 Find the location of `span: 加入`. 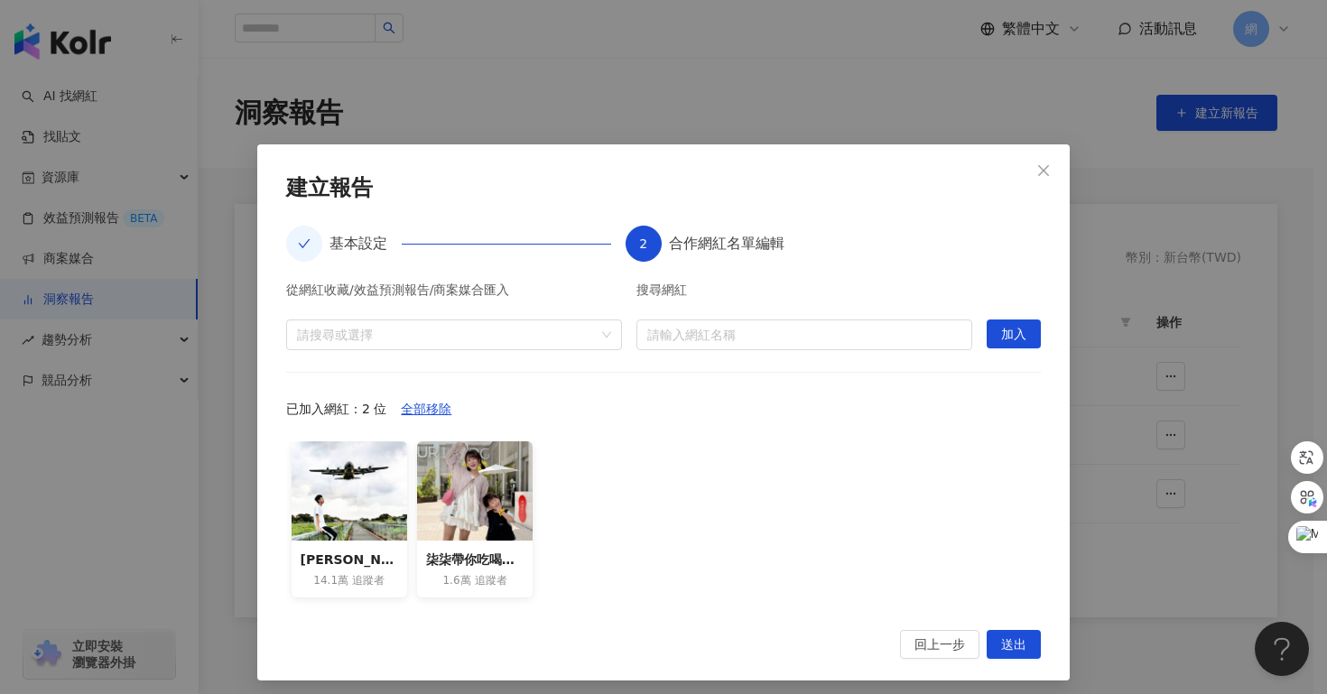

span: 加入 is located at coordinates (1014, 335).